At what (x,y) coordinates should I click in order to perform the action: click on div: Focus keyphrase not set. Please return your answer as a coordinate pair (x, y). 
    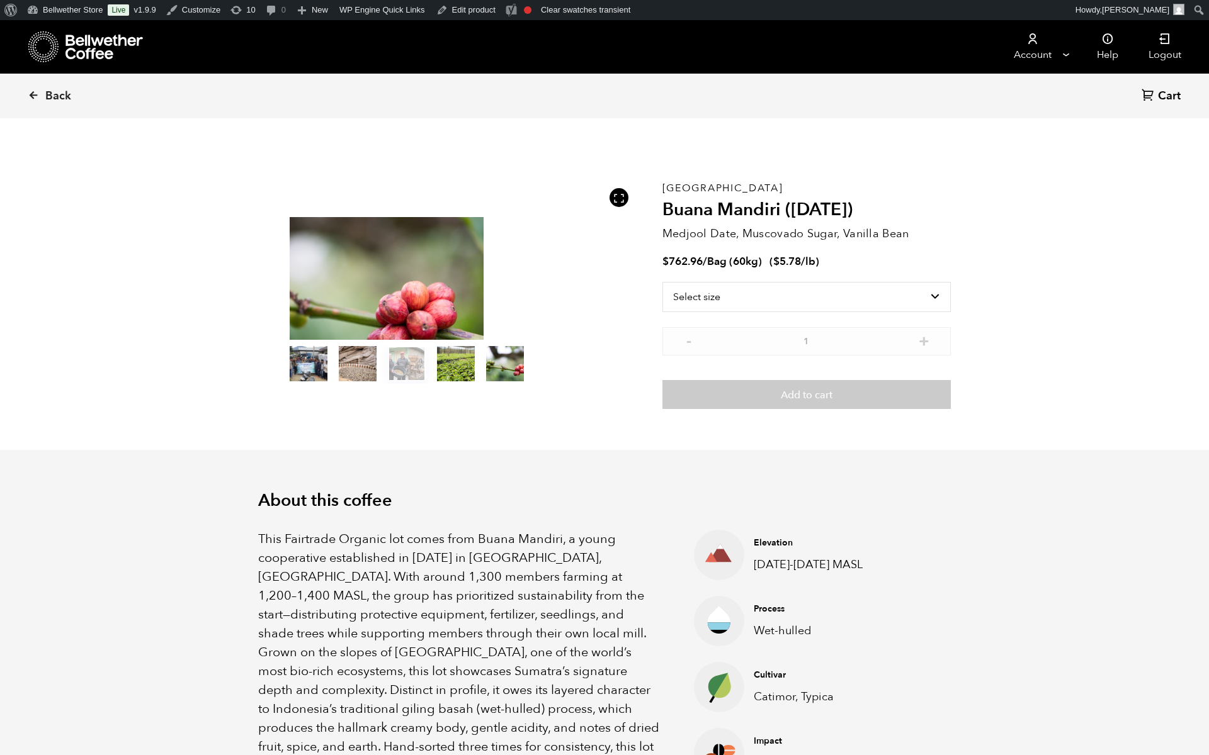
    Looking at the image, I should click on (528, 10).